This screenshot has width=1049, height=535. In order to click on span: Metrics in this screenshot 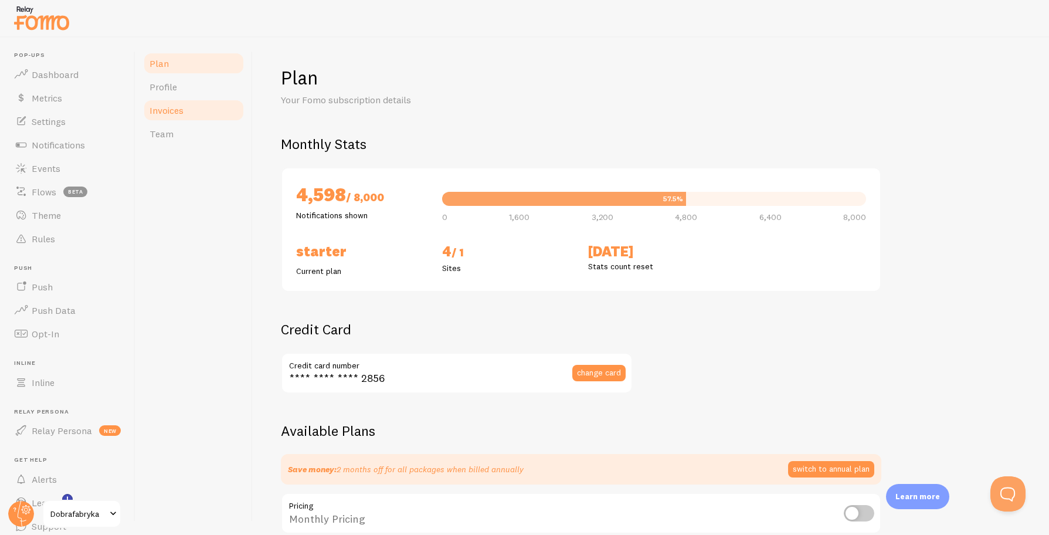, I will do `click(47, 98)`.